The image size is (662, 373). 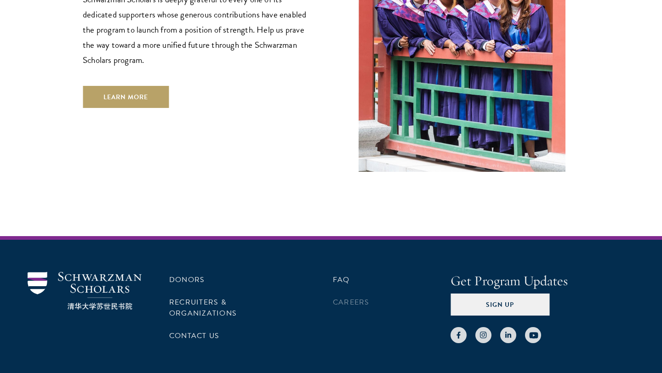 What do you see at coordinates (351, 302) in the screenshot?
I see `a: Careers` at bounding box center [351, 302].